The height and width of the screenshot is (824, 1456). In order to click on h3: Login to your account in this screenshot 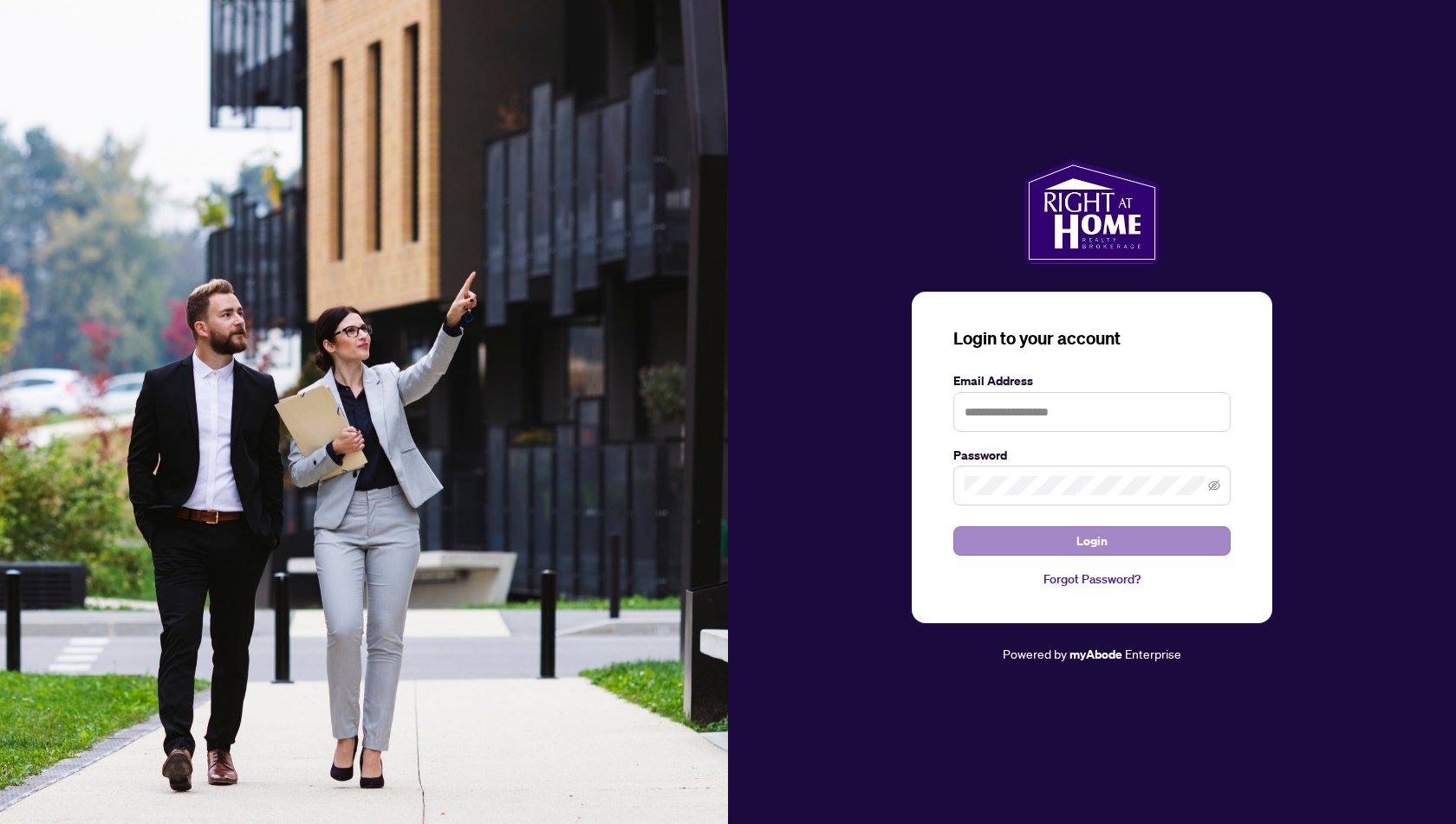, I will do `click(1092, 339)`.